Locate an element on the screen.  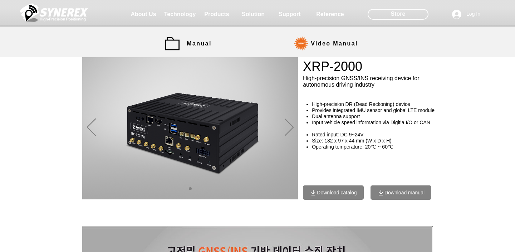
a: 01 is located at coordinates (190, 188).